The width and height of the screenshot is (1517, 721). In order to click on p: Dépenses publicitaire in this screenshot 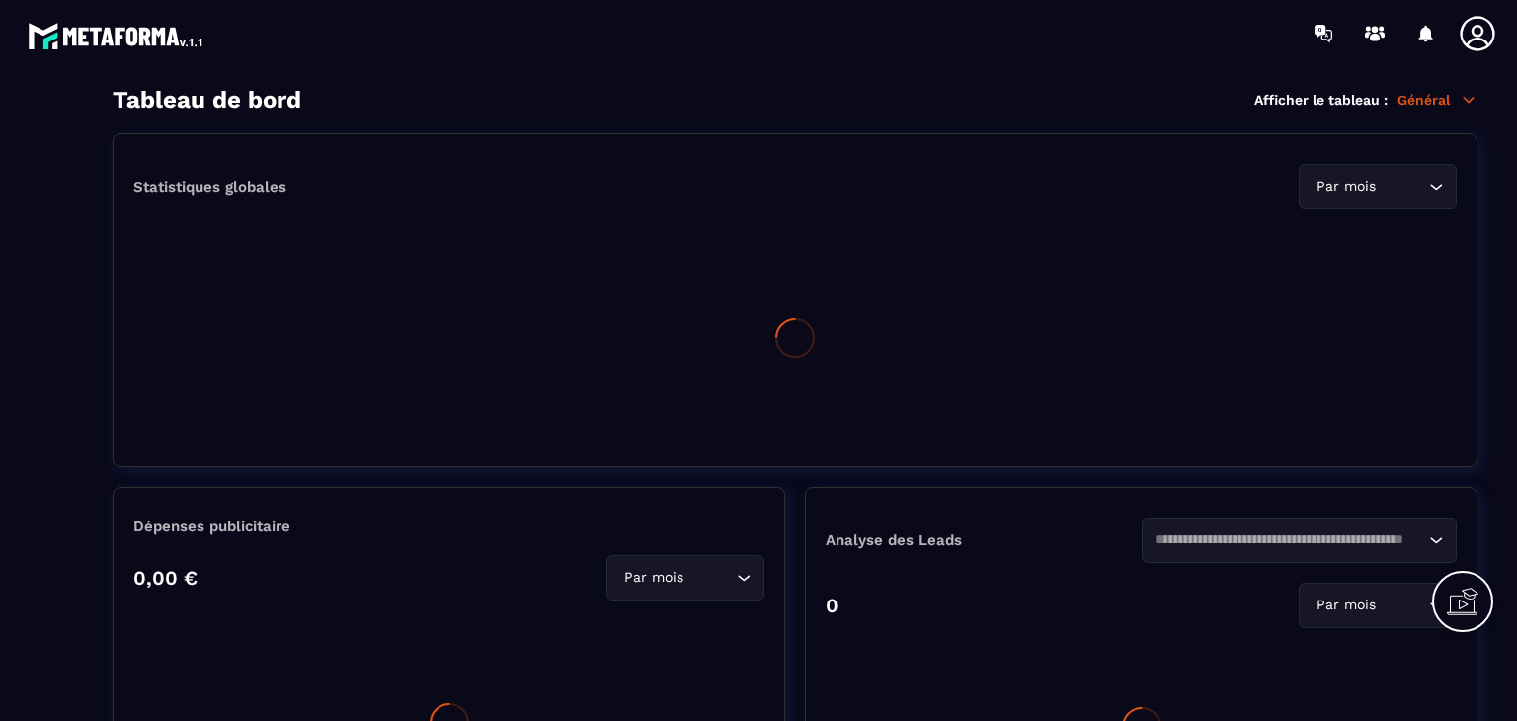, I will do `click(448, 527)`.